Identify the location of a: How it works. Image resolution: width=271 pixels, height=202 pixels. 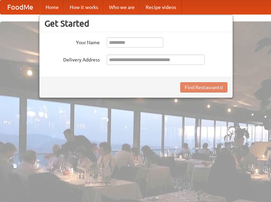
(84, 7).